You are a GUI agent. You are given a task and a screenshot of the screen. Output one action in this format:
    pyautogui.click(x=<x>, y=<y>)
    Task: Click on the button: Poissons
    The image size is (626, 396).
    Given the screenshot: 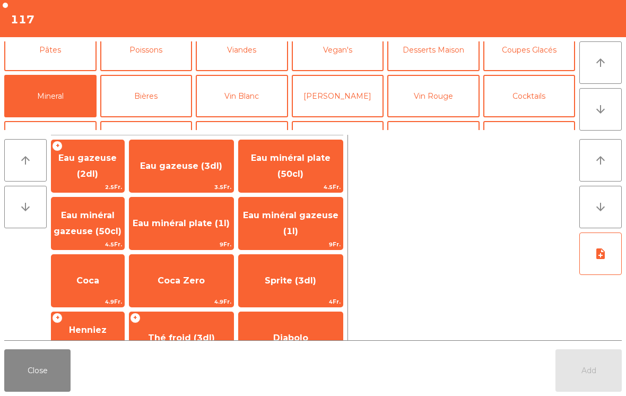 What is the action you would take?
    pyautogui.click(x=146, y=50)
    